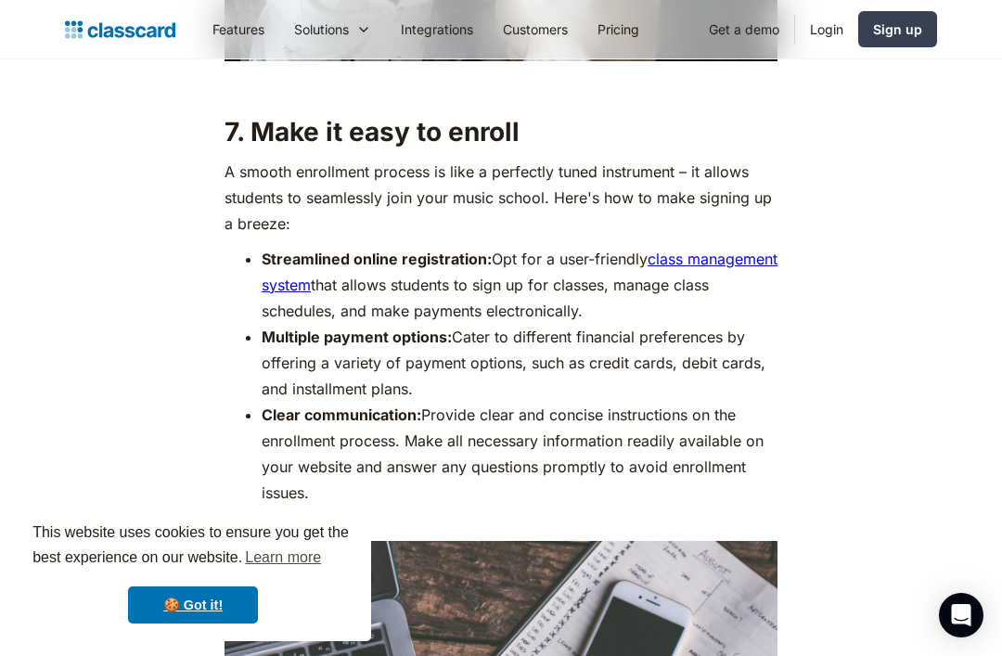 This screenshot has height=656, width=1002. I want to click on strong: Clear communication:, so click(341, 415).